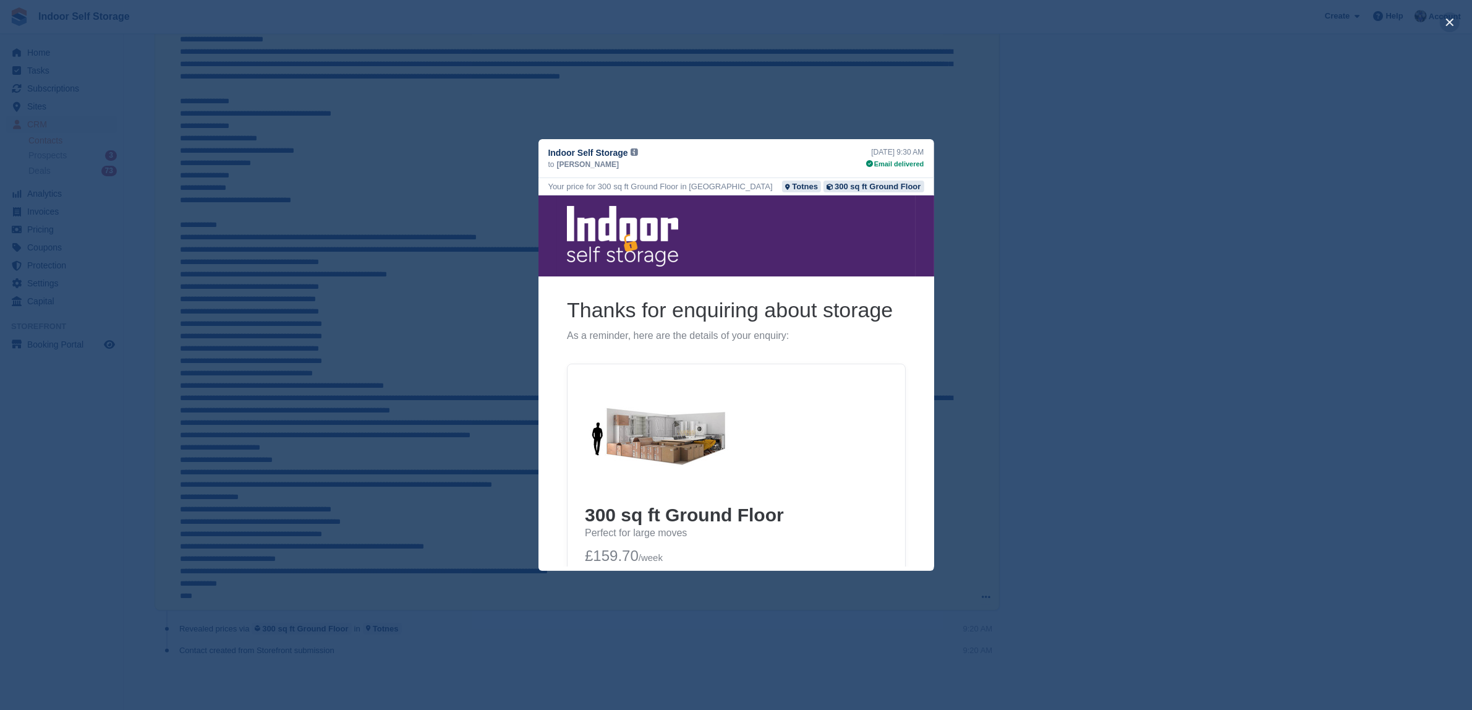  I want to click on button: close, so click(1450, 22).